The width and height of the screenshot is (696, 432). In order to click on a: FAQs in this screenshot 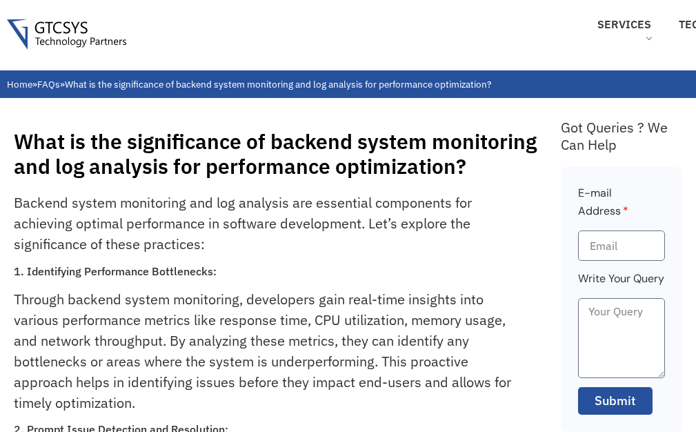, I will do `click(48, 84)`.